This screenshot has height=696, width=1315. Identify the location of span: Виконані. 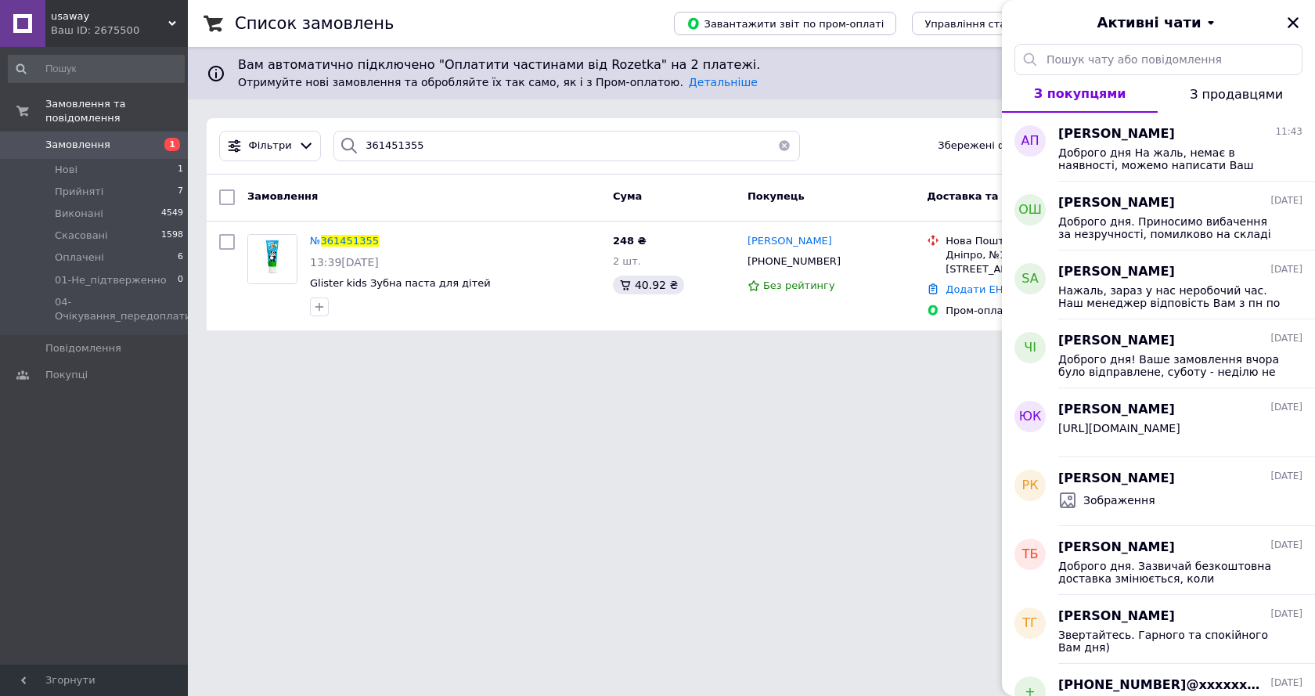
(79, 214).